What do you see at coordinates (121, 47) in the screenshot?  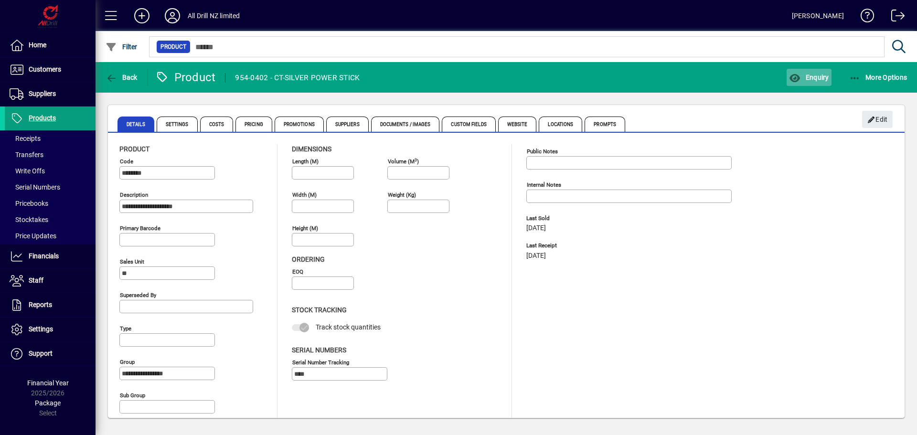 I see `button: Filter` at bounding box center [121, 47].